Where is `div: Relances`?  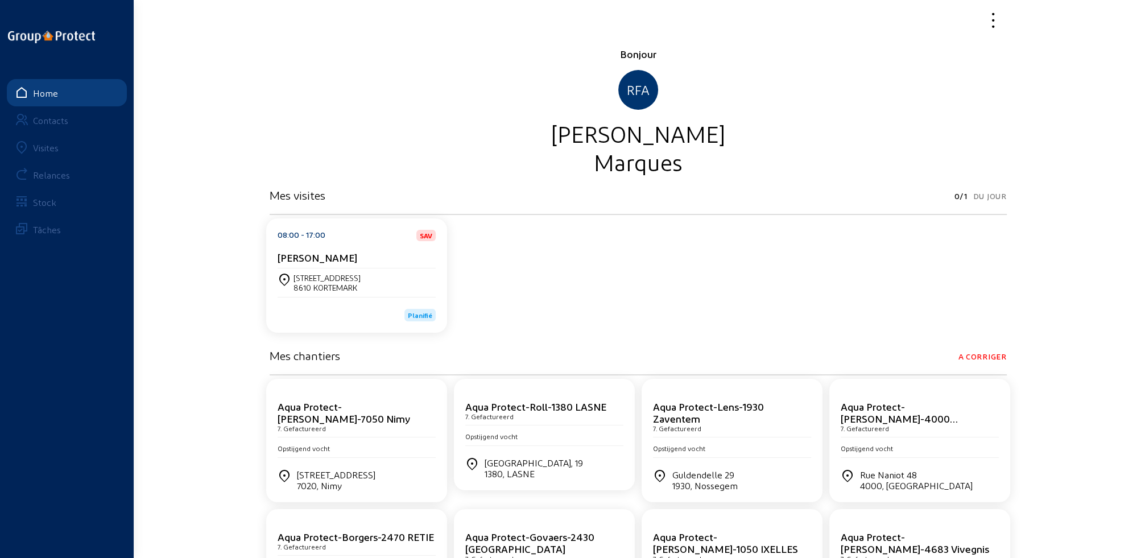
div: Relances is located at coordinates (51, 175).